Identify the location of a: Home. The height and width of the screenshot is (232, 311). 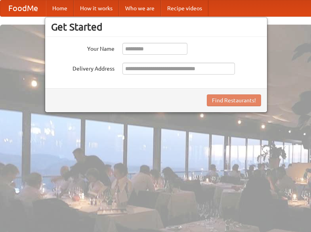
(60, 8).